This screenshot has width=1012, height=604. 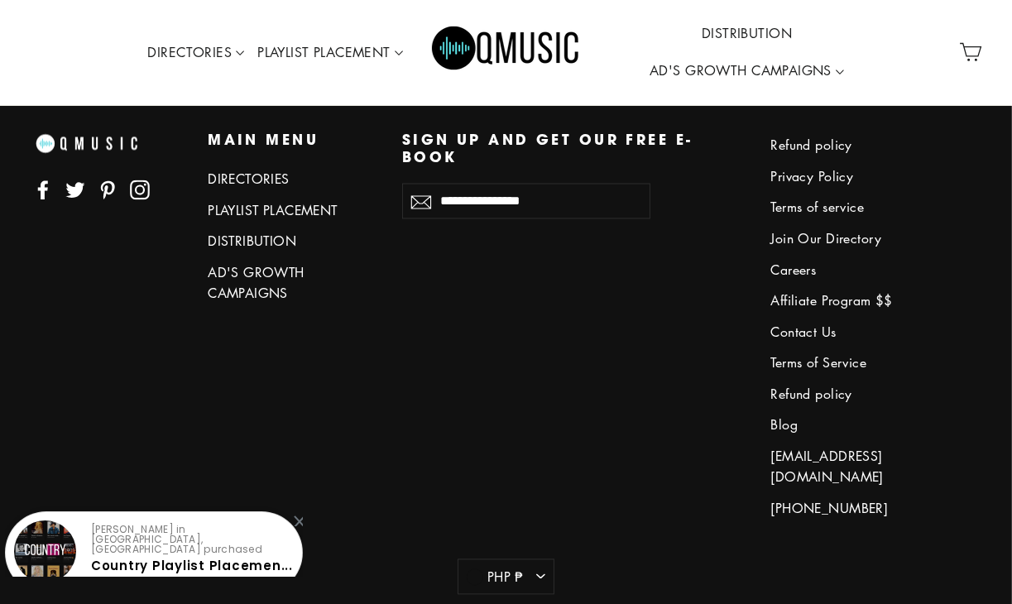 I want to click on a: Privacy Policy, so click(x=855, y=177).